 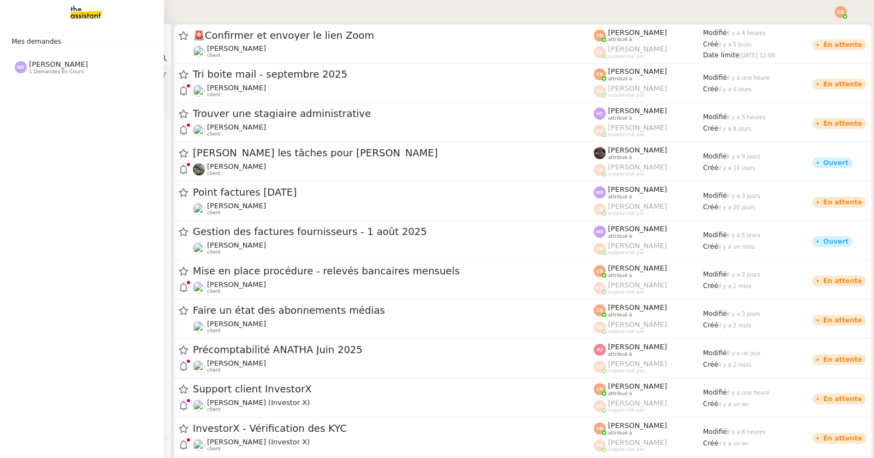 I want to click on span: InvestorX - Vérification des KYC, so click(x=393, y=428).